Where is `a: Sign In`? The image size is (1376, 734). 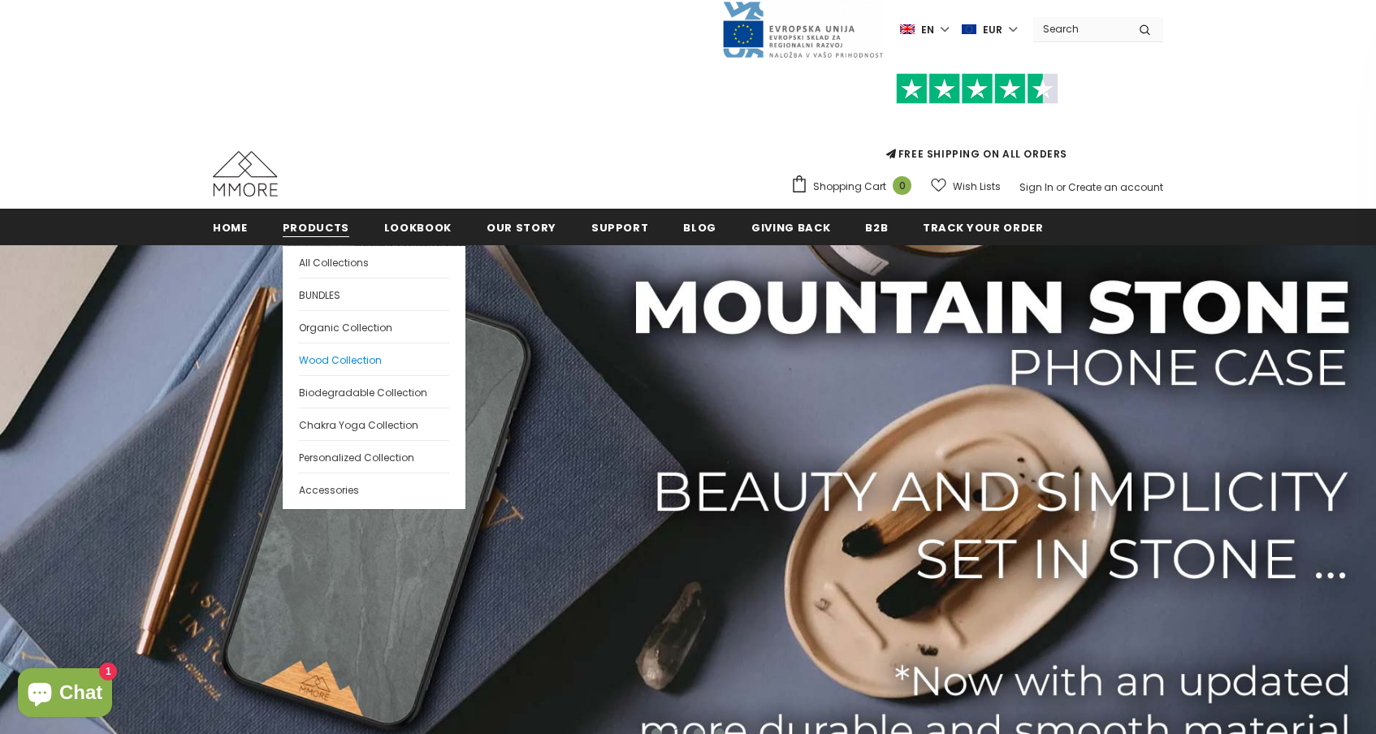 a: Sign In is located at coordinates (1036, 187).